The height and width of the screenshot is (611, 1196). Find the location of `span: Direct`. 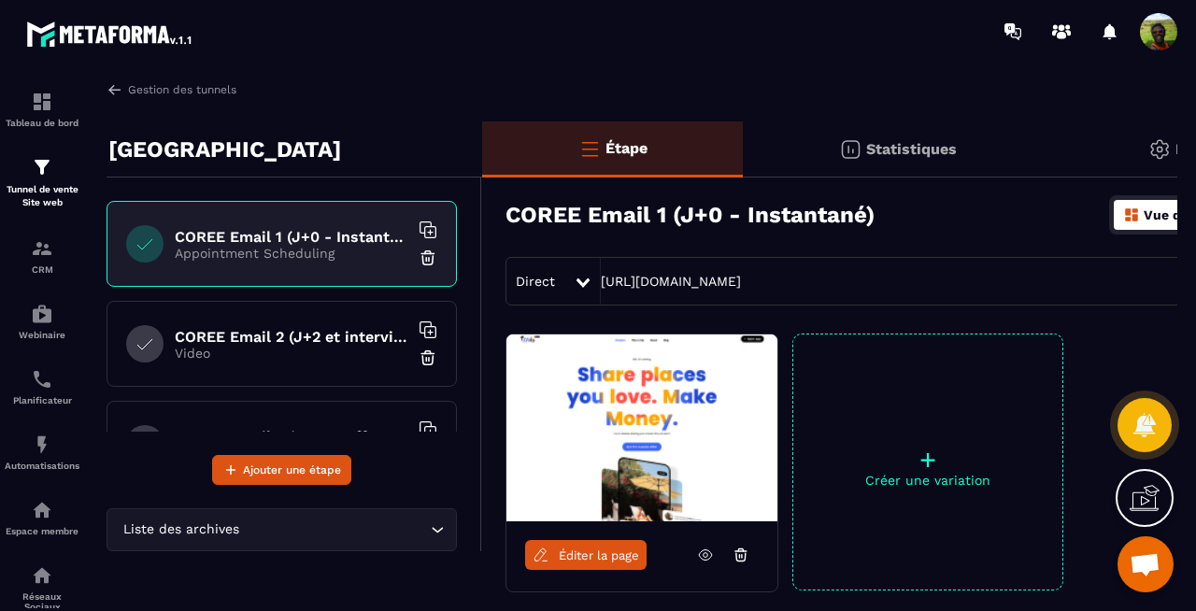

span: Direct is located at coordinates (535, 281).